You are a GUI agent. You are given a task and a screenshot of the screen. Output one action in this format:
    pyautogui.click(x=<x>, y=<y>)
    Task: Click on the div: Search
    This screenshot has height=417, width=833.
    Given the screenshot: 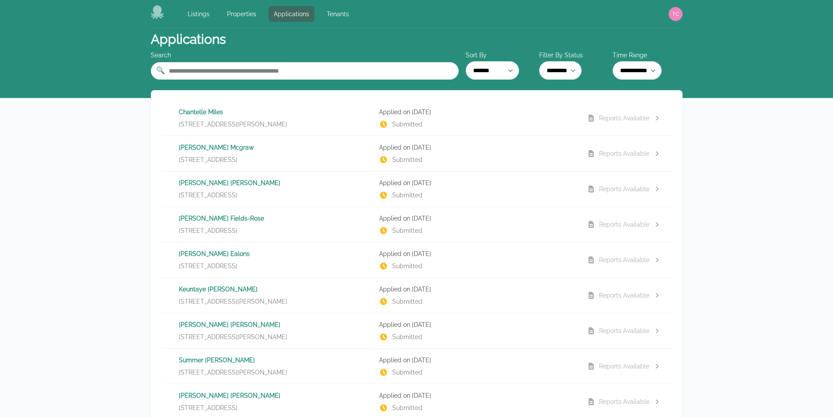 What is the action you would take?
    pyautogui.click(x=305, y=55)
    